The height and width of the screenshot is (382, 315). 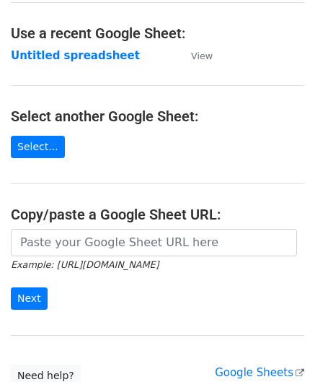 What do you see at coordinates (157, 116) in the screenshot?
I see `h4: Select another Google Sheet:` at bounding box center [157, 116].